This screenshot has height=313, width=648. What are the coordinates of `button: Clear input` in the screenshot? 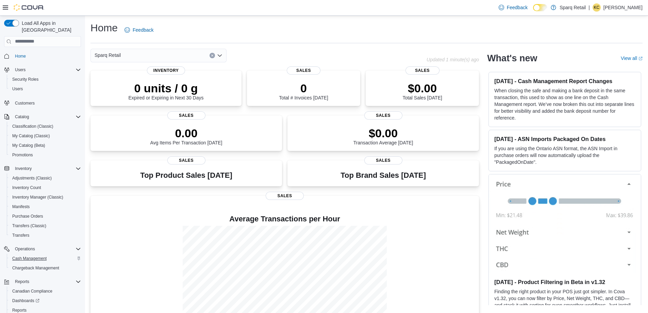 It's located at (212, 55).